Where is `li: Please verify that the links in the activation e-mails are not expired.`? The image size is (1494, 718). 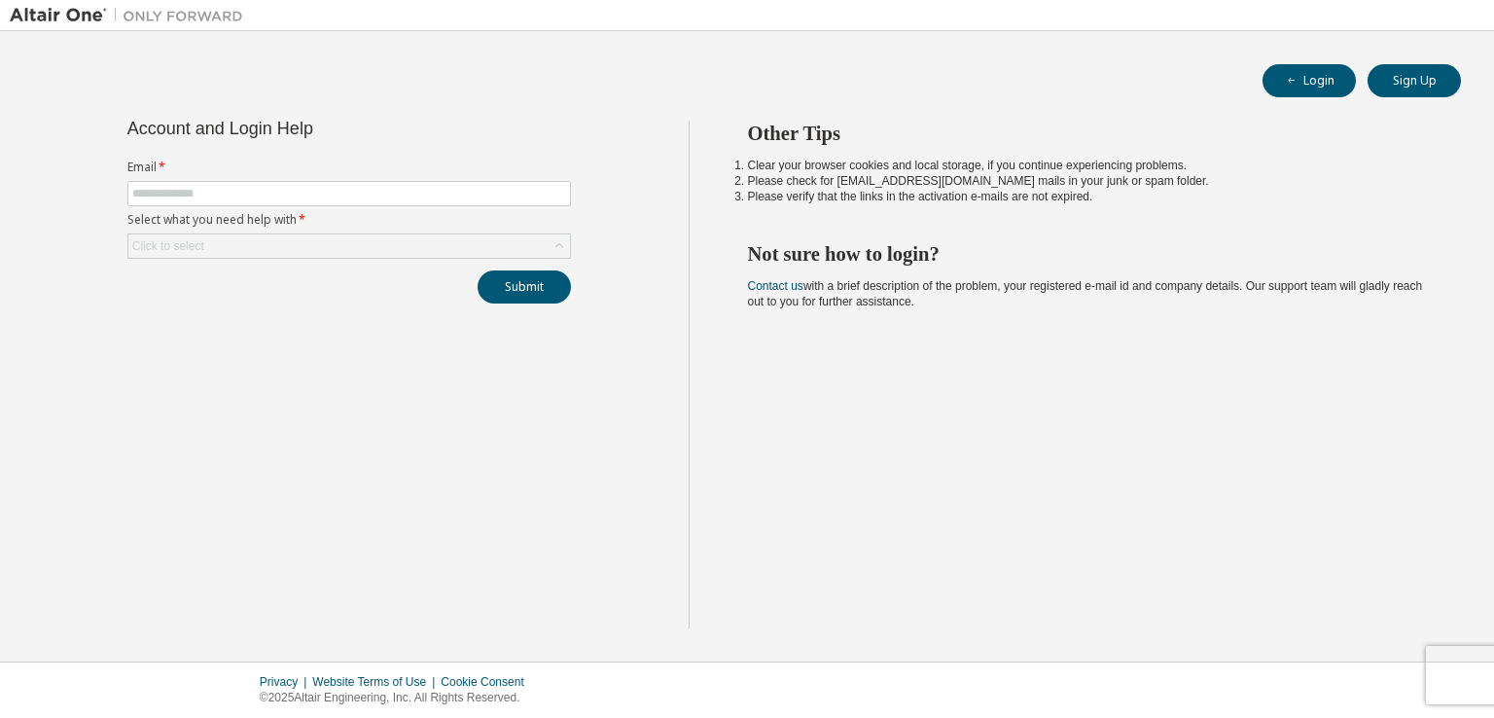 li: Please verify that the links in the activation e-mails are not expired. is located at coordinates (1088, 196).